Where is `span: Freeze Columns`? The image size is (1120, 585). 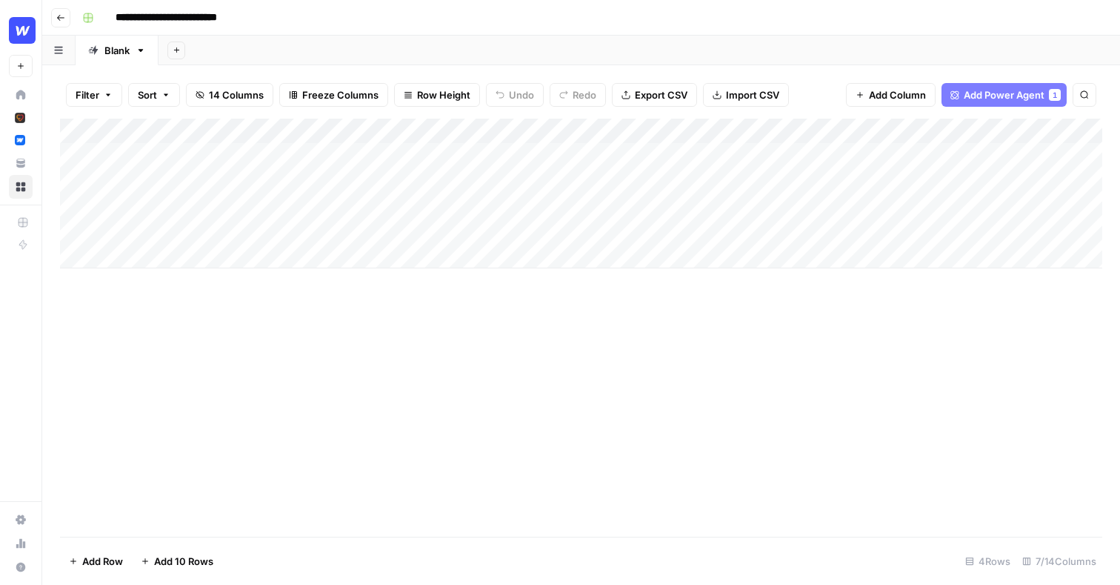 span: Freeze Columns is located at coordinates (340, 95).